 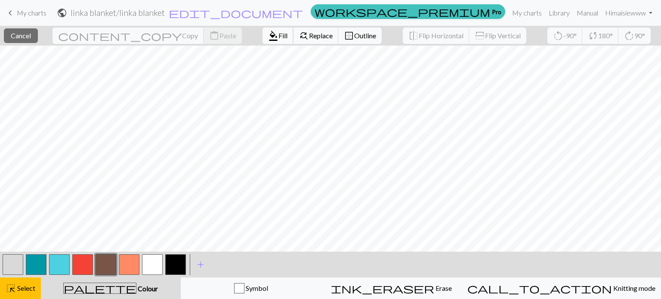 I want to click on span: palette, so click(x=100, y=288).